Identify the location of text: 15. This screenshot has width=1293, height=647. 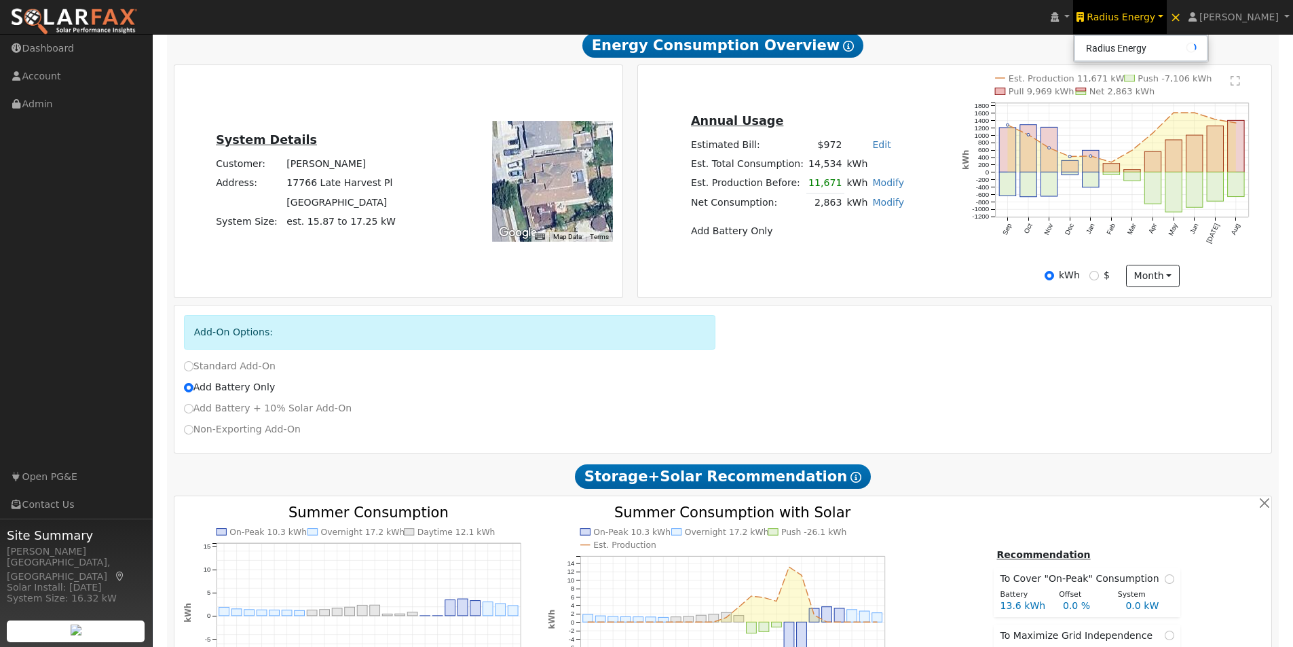
(206, 546).